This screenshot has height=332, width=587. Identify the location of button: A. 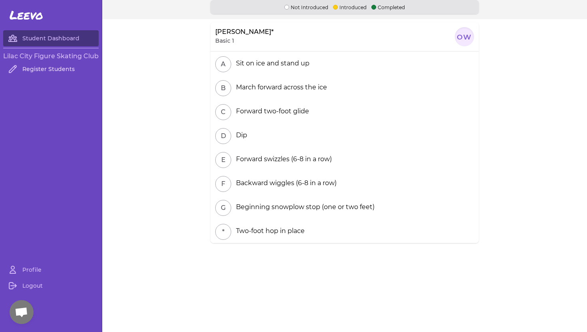
(223, 64).